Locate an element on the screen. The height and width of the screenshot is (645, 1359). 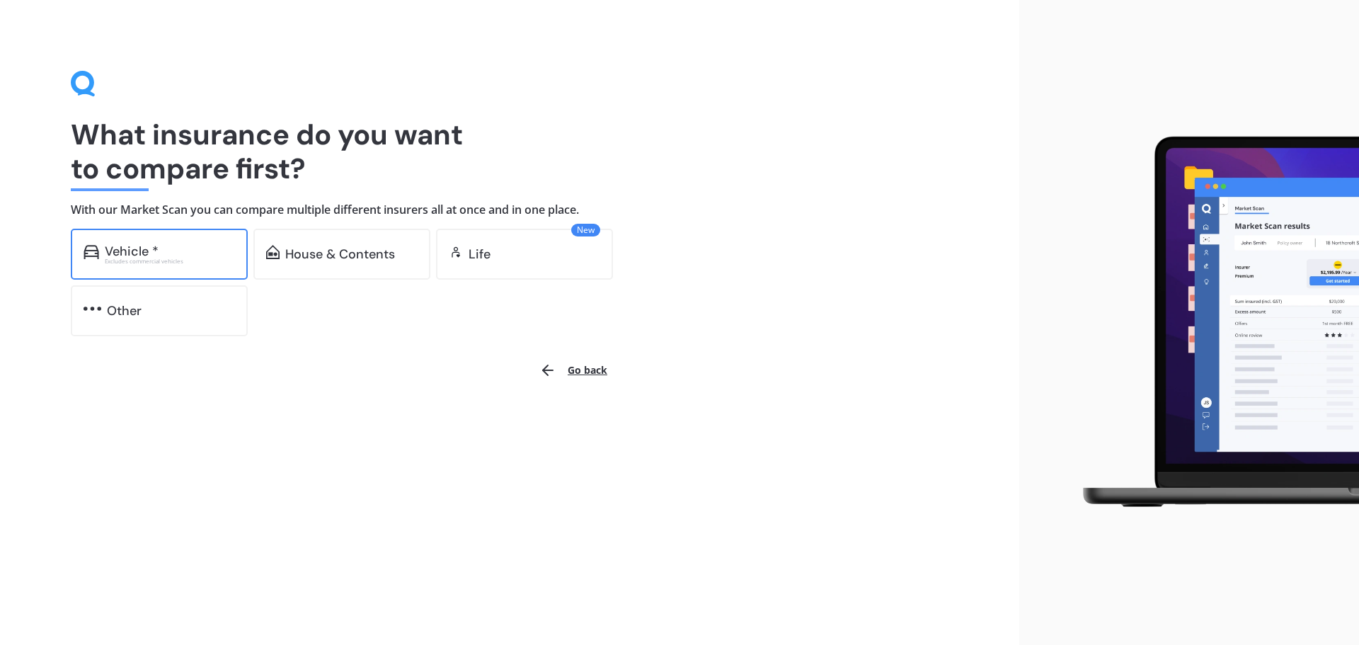
div: House & Contents is located at coordinates (340, 254).